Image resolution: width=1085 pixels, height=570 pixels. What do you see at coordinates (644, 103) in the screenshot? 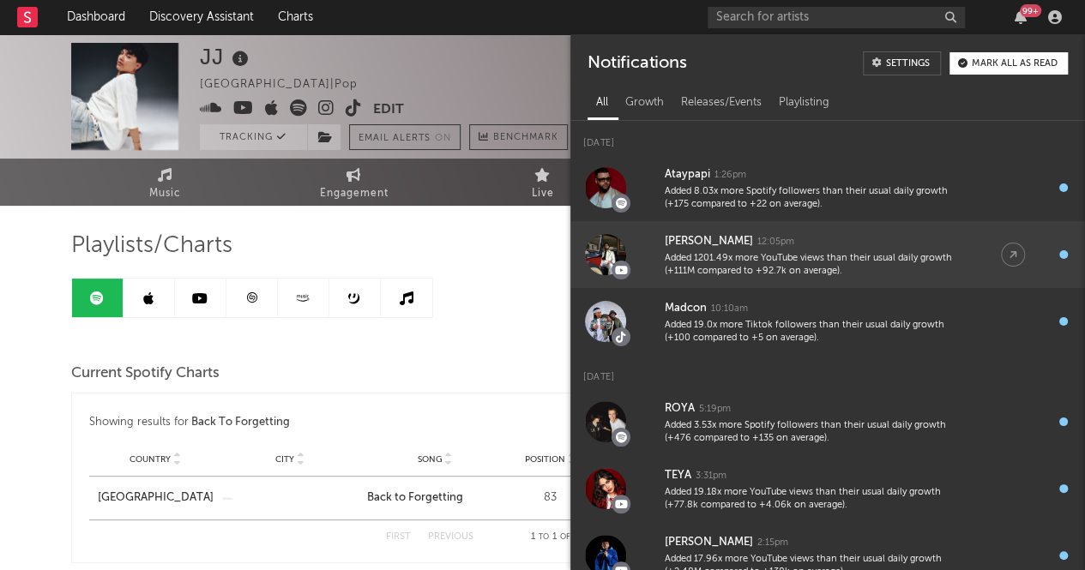
I see `div: Growth` at bounding box center [644, 103].